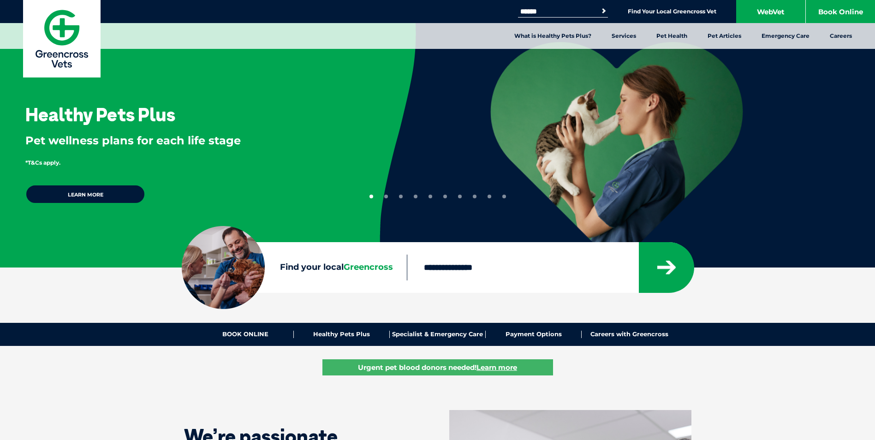  Describe the element at coordinates (415, 196) in the screenshot. I see `button: 4 of 10` at that location.